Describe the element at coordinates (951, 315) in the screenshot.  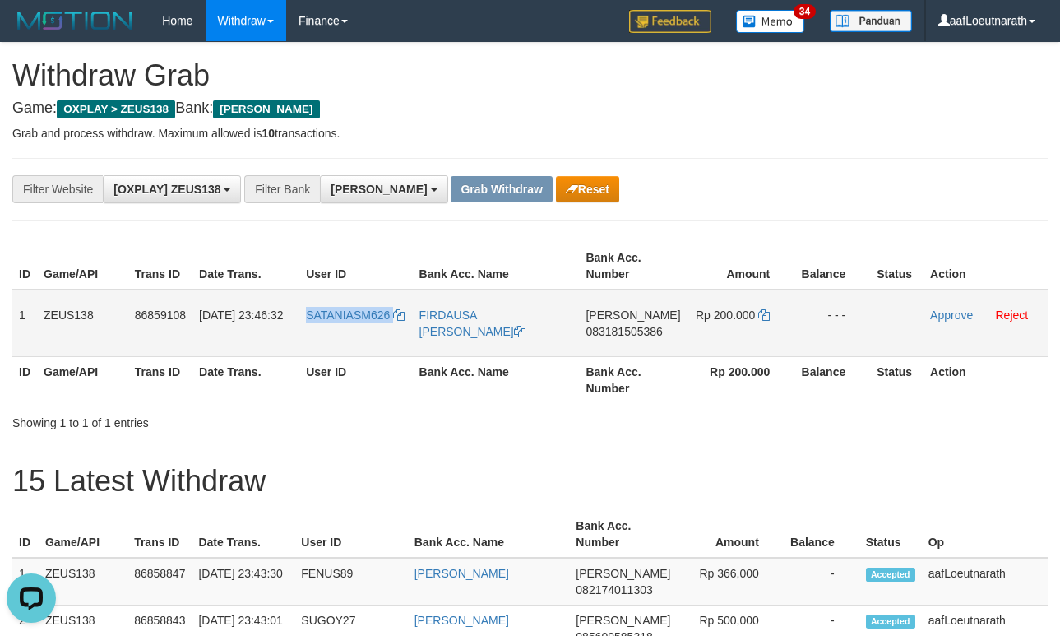
I see `a: Approve` at that location.